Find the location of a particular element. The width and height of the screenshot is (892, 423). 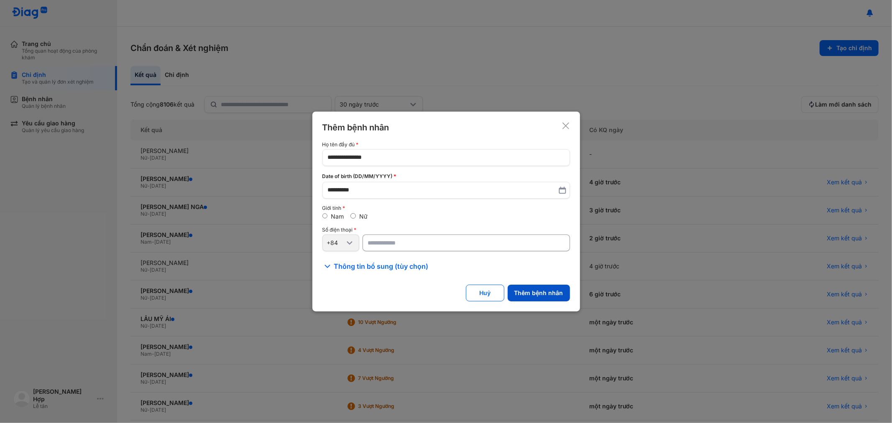

div: Họ tên đầy đủ is located at coordinates (446, 145).